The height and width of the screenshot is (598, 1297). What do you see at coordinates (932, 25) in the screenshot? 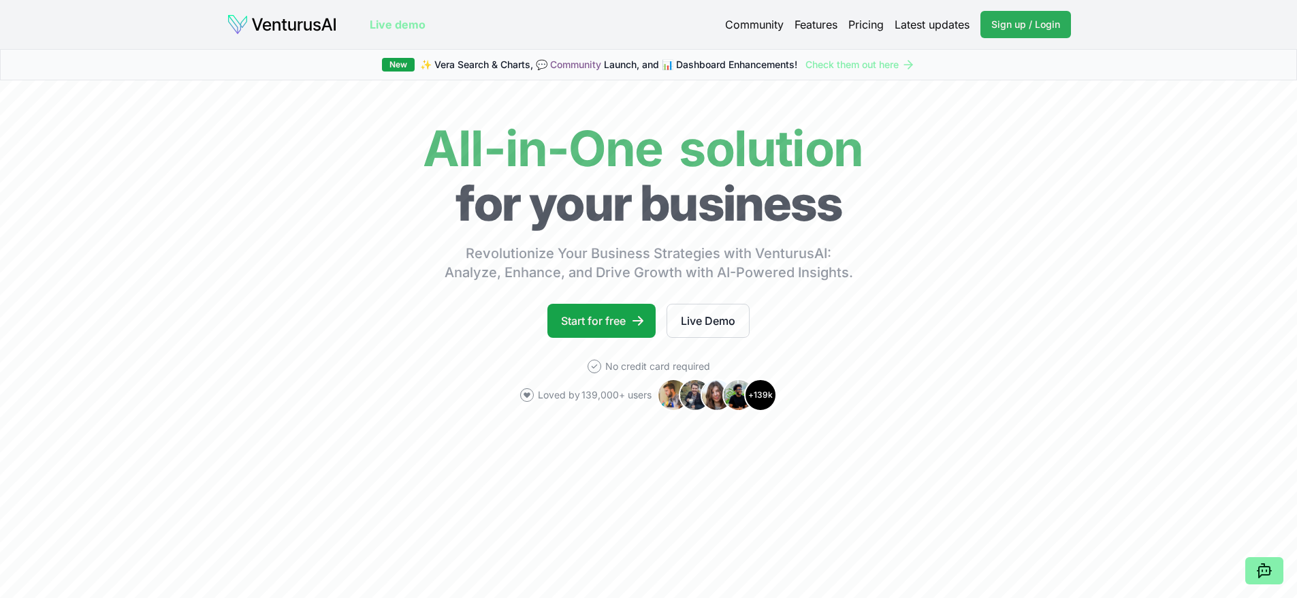
I see `a: Latest updates` at bounding box center [932, 25].